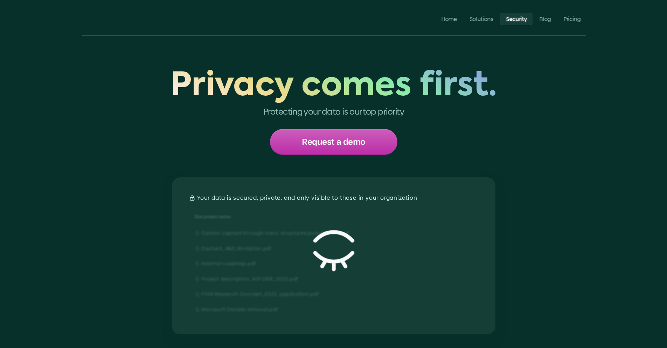 The height and width of the screenshot is (348, 667). I want to click on p: STREAMLINE, so click(102, 19).